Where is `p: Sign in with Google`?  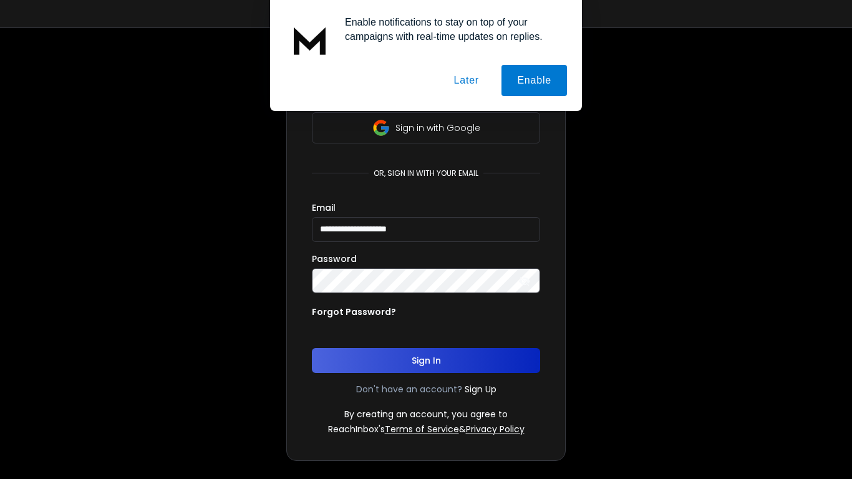
p: Sign in with Google is located at coordinates (438, 128).